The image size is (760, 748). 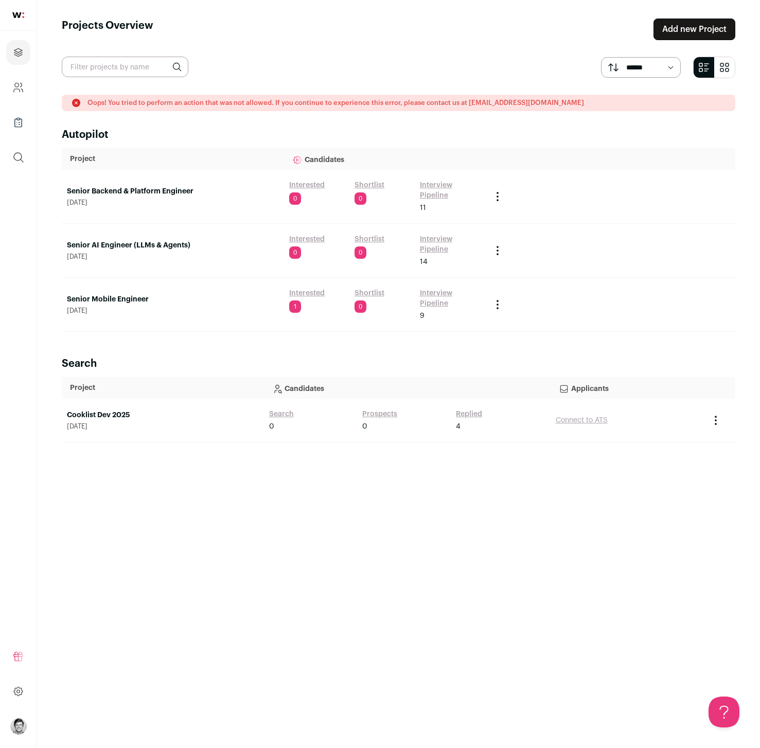 What do you see at coordinates (18, 52) in the screenshot?
I see `a: Projects` at bounding box center [18, 52].